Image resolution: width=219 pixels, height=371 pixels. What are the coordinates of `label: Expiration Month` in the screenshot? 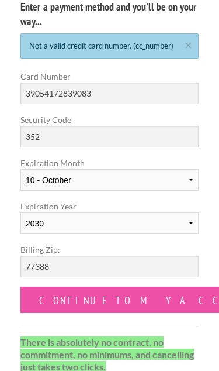 It's located at (109, 178).